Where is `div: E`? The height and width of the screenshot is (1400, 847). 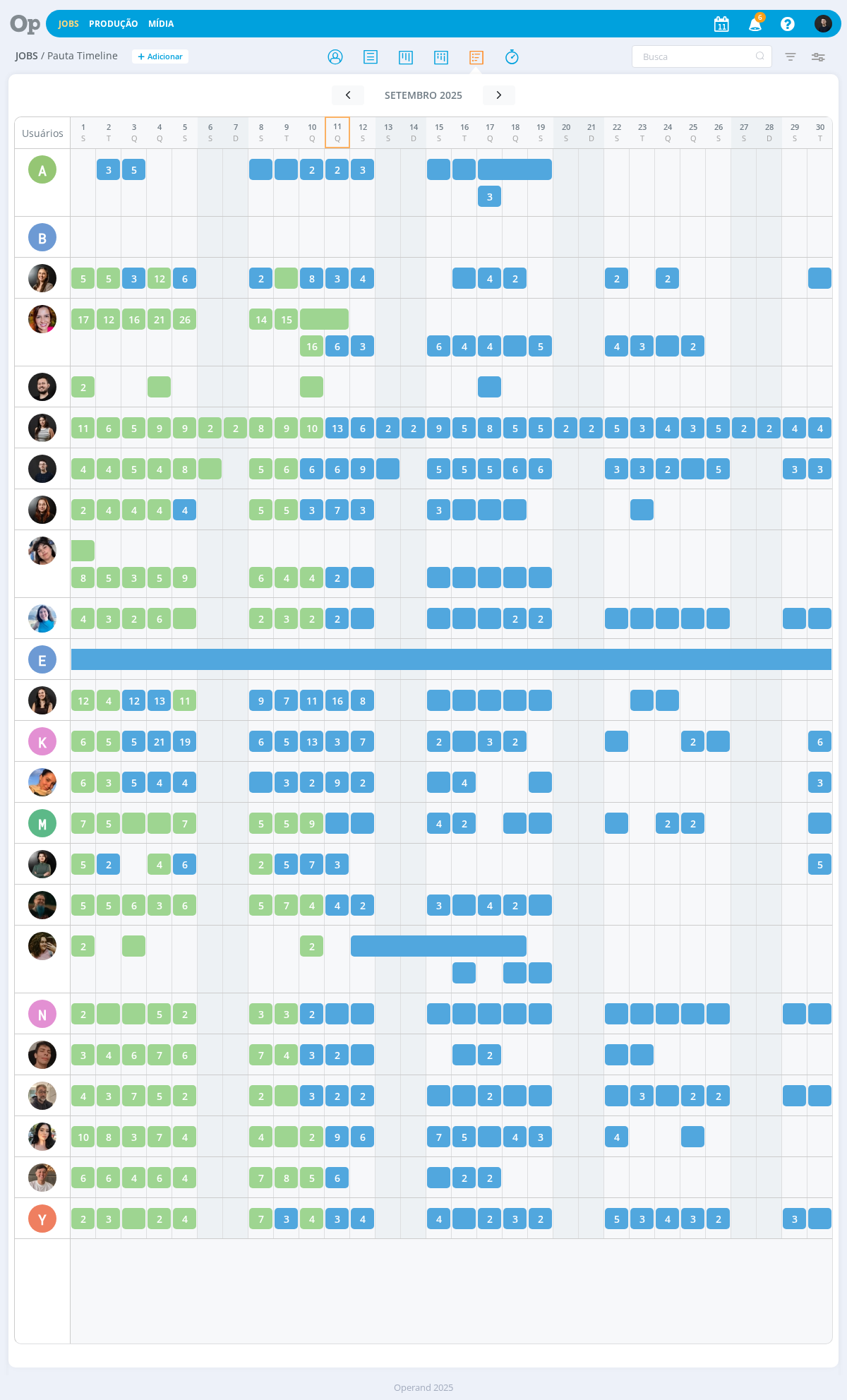
div: E is located at coordinates (42, 660).